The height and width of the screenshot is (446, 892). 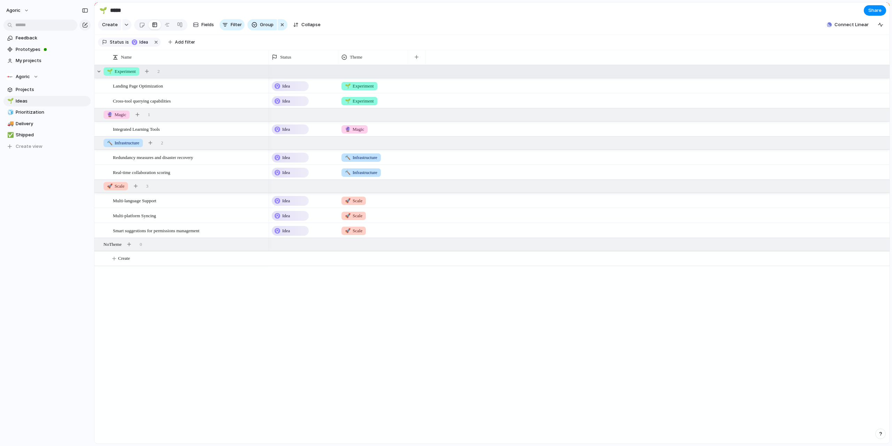 What do you see at coordinates (236, 25) in the screenshot?
I see `span: Filter` at bounding box center [236, 25].